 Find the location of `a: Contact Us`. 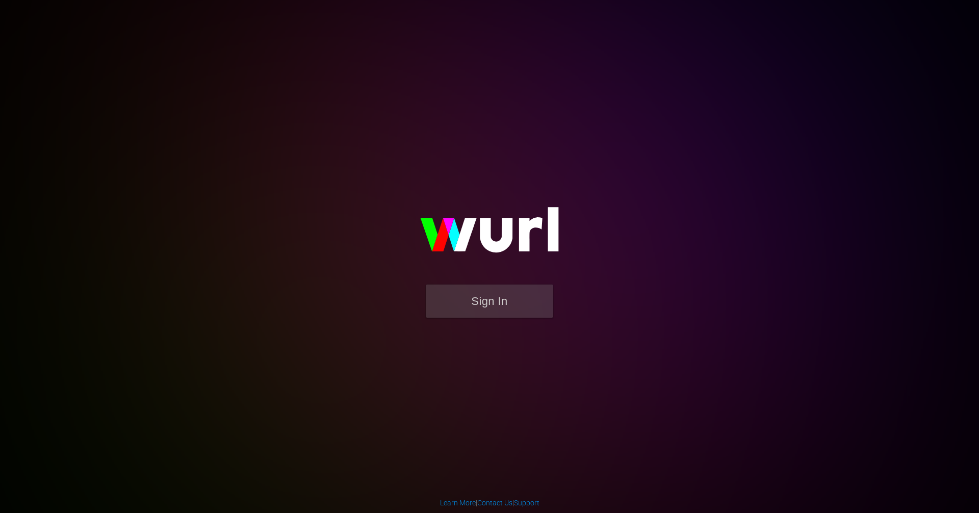

a: Contact Us is located at coordinates (495, 503).